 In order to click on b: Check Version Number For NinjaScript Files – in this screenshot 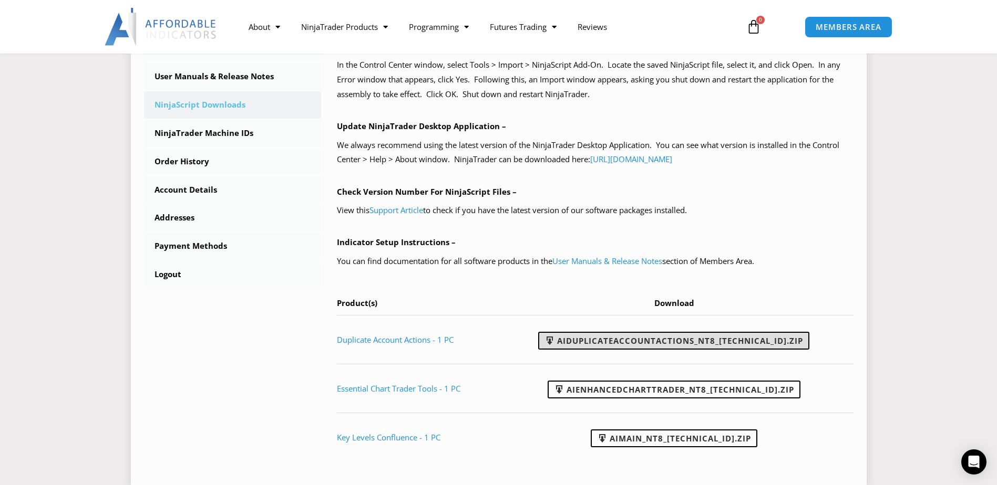, I will do `click(427, 192)`.